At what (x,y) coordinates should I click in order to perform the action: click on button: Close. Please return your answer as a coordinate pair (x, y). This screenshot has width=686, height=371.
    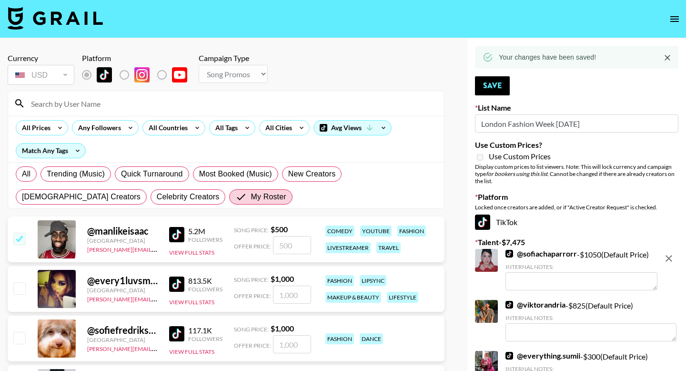
    Looking at the image, I should click on (668, 58).